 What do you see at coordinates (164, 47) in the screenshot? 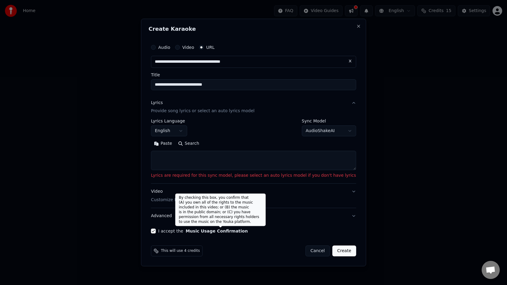
I see `label: Audio` at bounding box center [164, 47].